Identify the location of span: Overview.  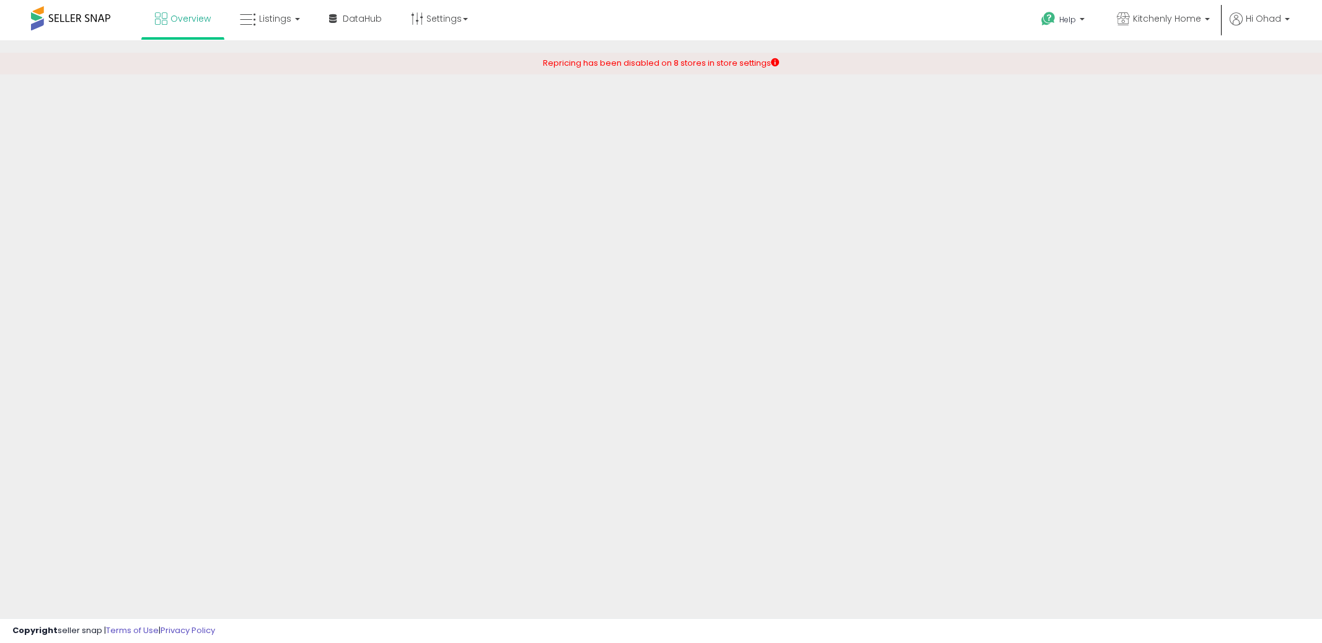
(190, 19).